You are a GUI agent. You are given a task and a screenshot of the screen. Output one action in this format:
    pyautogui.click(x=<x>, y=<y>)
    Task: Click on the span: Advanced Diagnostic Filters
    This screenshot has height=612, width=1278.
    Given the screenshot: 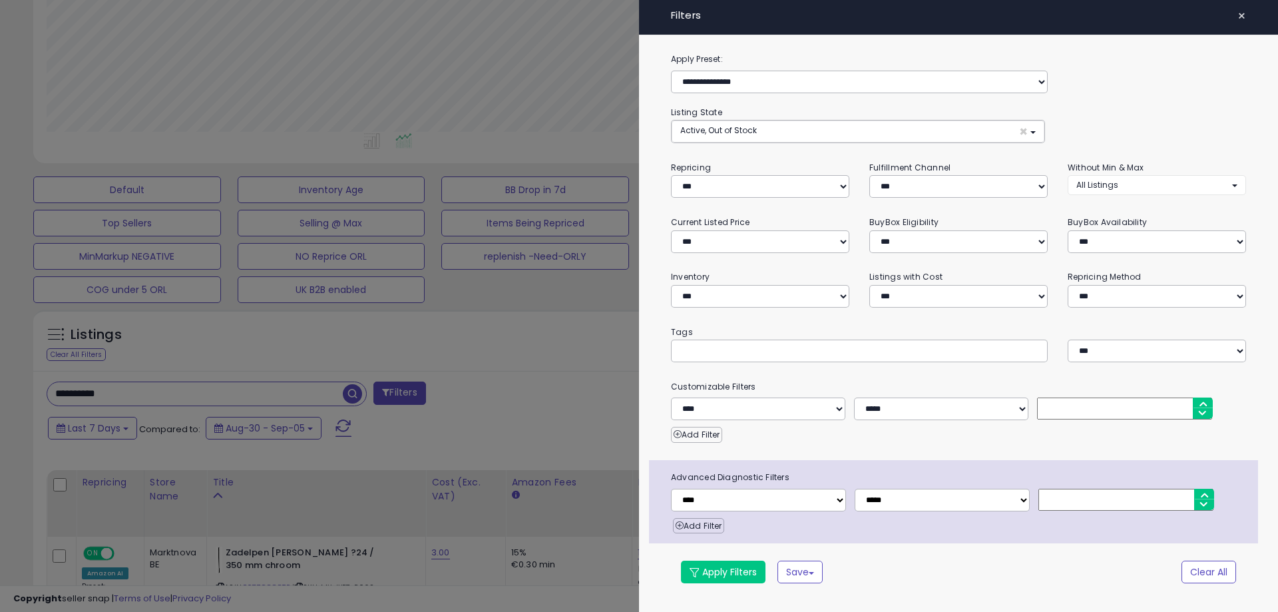 What is the action you would take?
    pyautogui.click(x=959, y=477)
    